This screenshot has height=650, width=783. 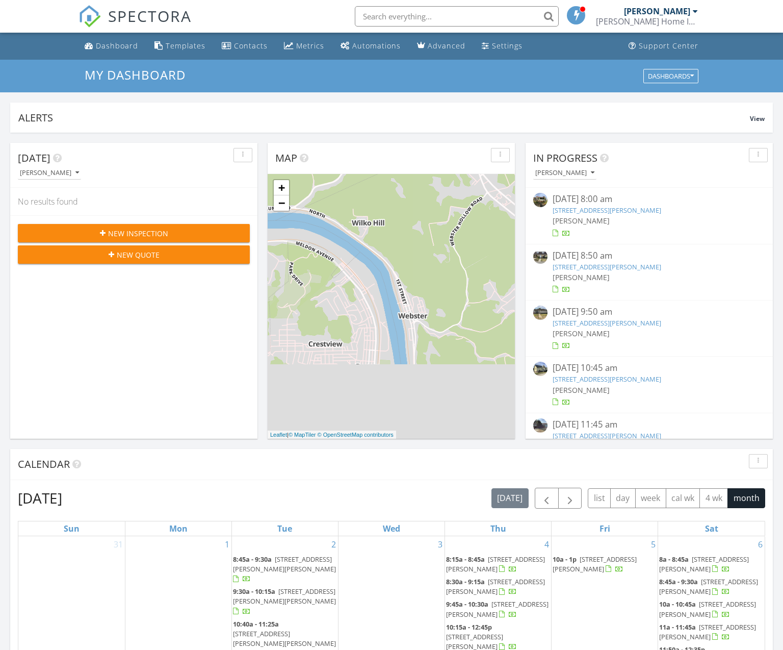 What do you see at coordinates (310, 45) in the screenshot?
I see `div: Metrics` at bounding box center [310, 45].